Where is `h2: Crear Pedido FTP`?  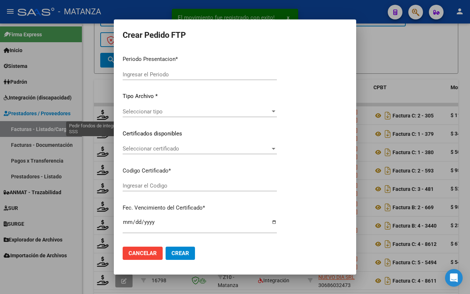
h2: Crear Pedido FTP is located at coordinates (235, 35).